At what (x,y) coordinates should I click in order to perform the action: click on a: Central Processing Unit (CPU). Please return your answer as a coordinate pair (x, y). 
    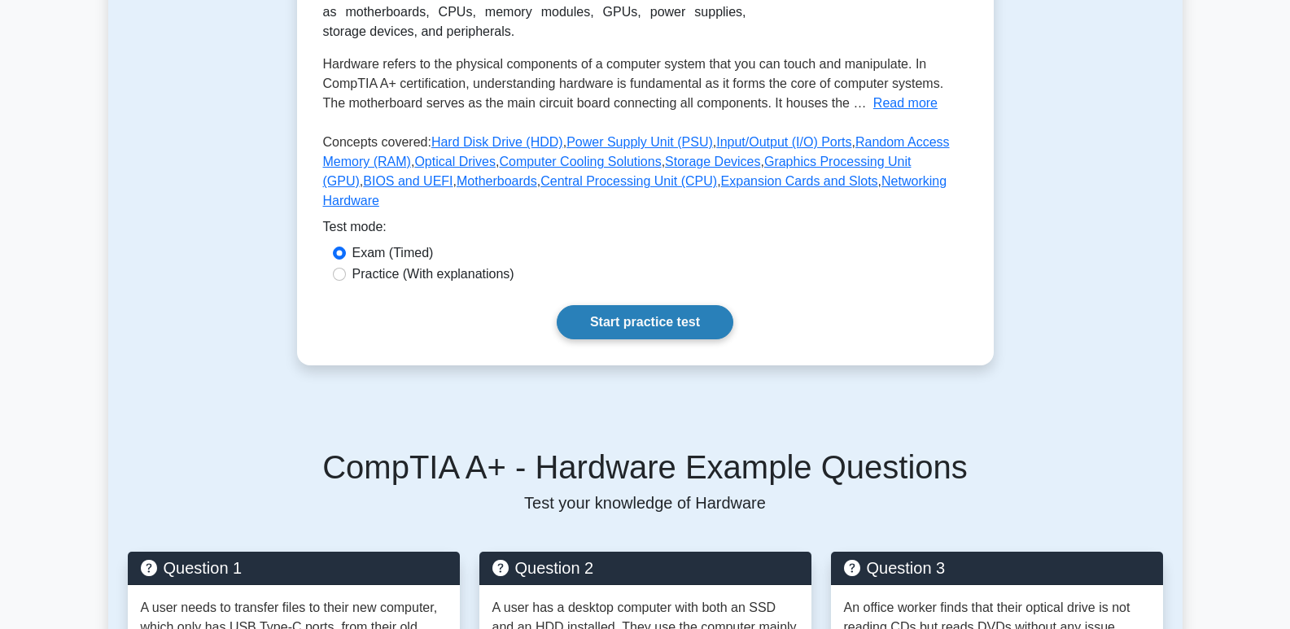
    Looking at the image, I should click on (628, 181).